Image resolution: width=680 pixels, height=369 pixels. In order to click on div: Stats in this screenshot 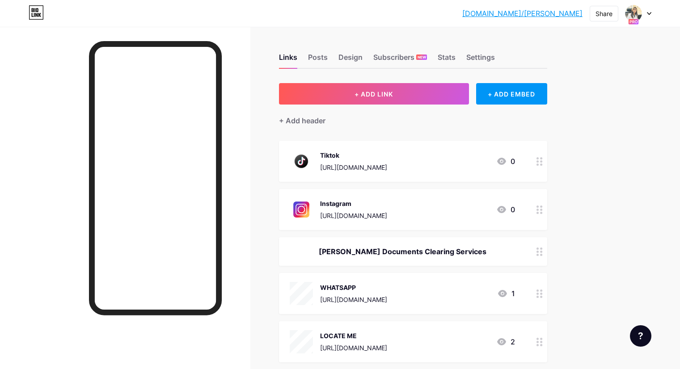, I will do `click(447, 60)`.